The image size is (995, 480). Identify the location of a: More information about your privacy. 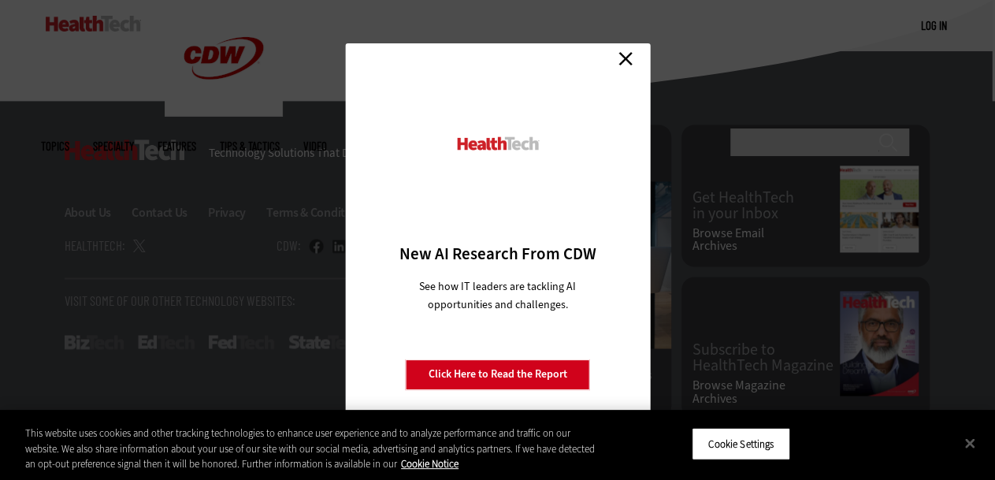
(429, 463).